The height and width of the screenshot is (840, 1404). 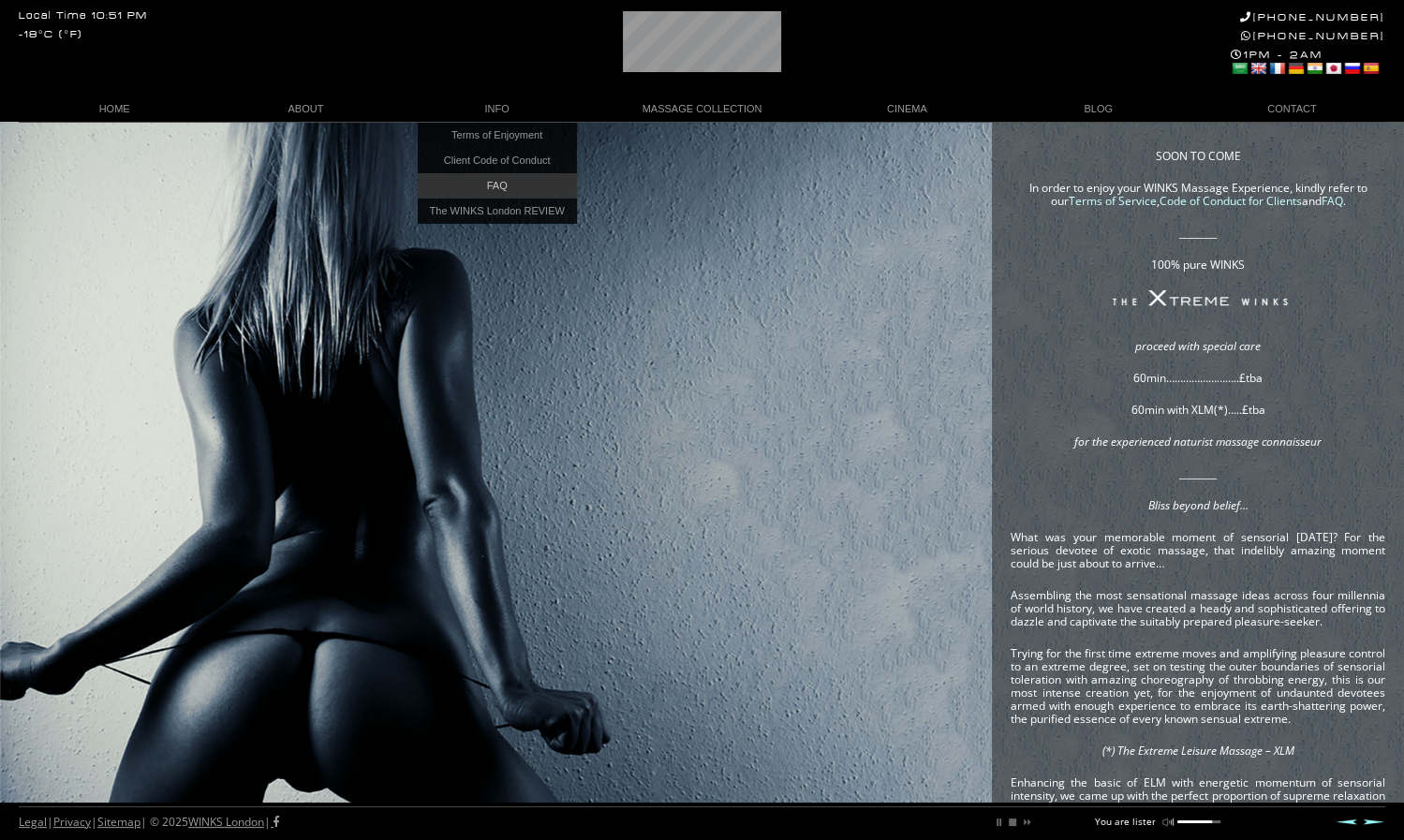 What do you see at coordinates (1198, 156) in the screenshot?
I see `p: SOON TO COME` at bounding box center [1198, 156].